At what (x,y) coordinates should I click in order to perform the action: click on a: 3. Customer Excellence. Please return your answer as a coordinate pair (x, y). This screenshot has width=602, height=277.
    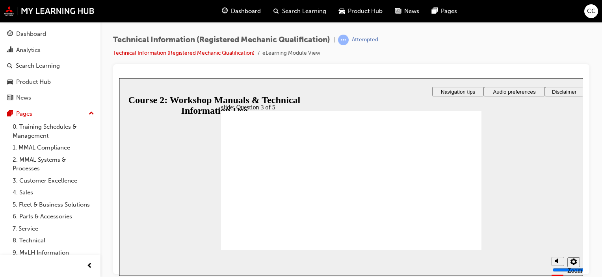
    Looking at the image, I should click on (53, 181).